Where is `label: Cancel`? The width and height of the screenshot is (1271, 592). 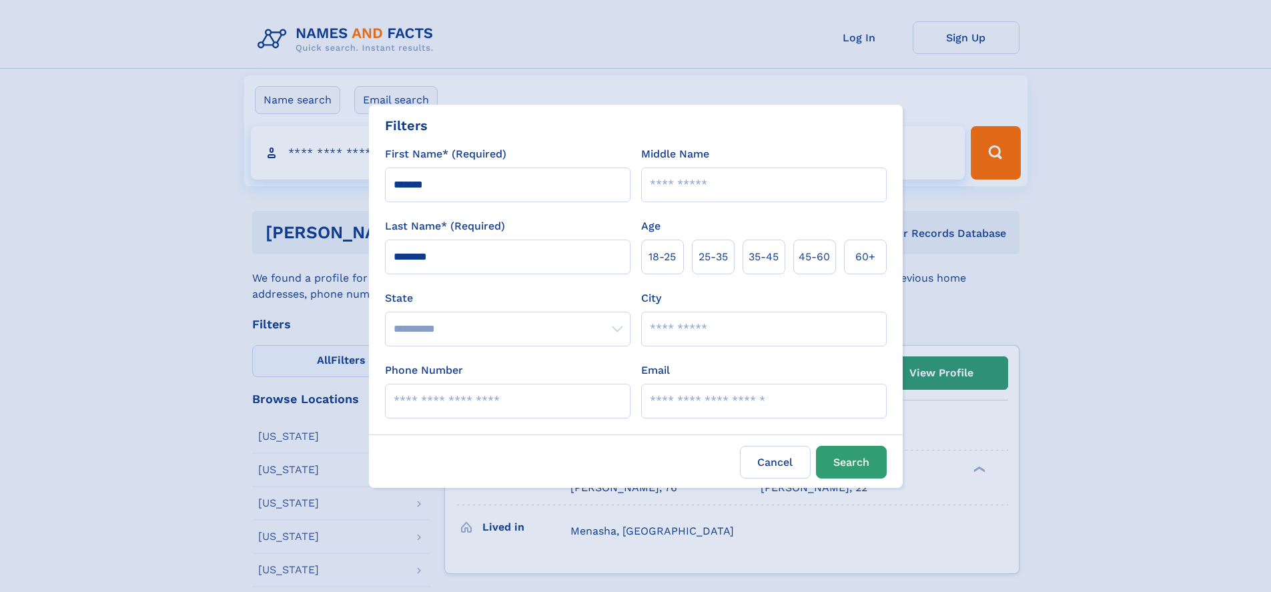 label: Cancel is located at coordinates (775, 462).